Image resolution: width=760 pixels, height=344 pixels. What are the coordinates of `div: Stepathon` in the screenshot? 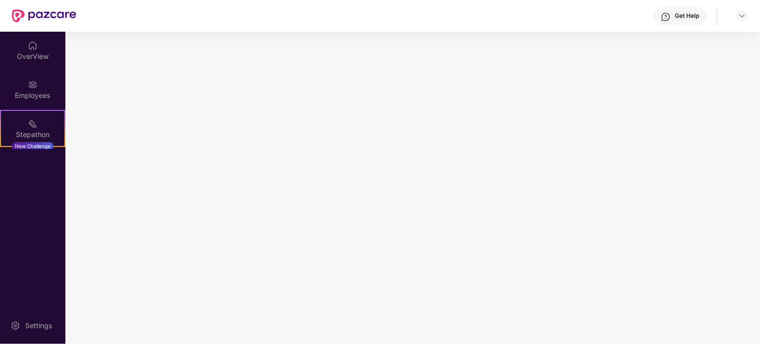 It's located at (33, 135).